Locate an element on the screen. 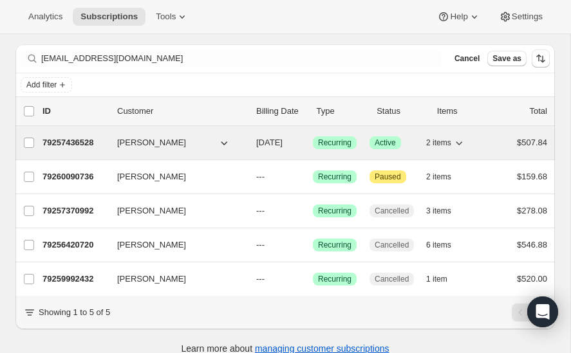 The width and height of the screenshot is (571, 353). button: Settings is located at coordinates (520, 17).